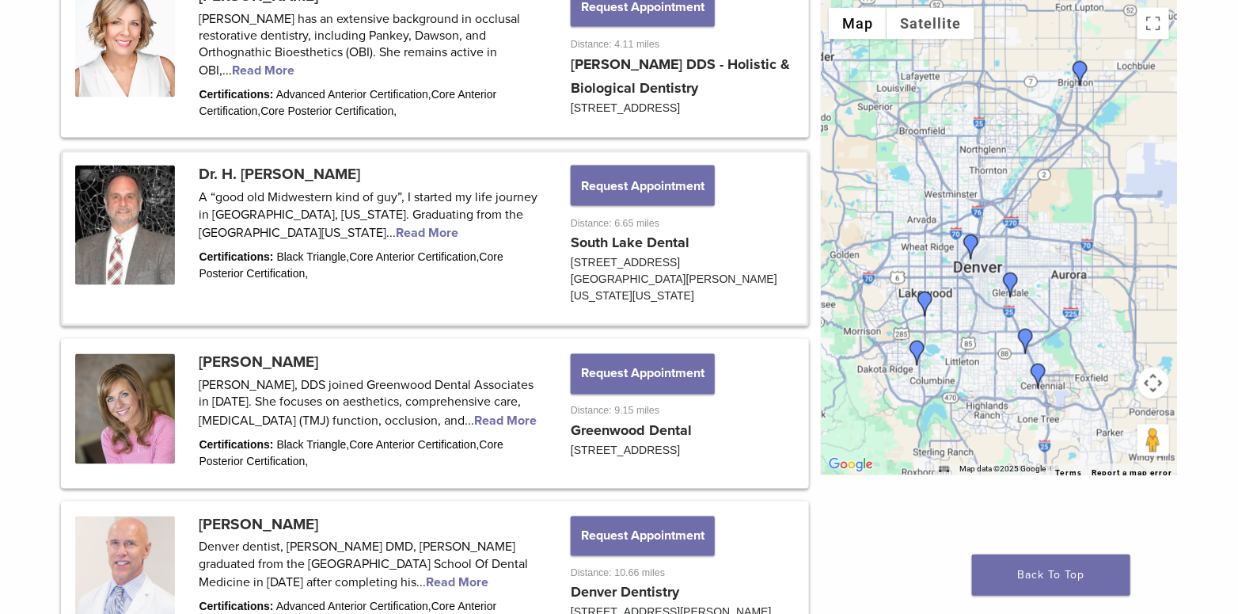 This screenshot has width=1238, height=614. I want to click on div: Dr. Nicole Furuta, so click(972, 247).